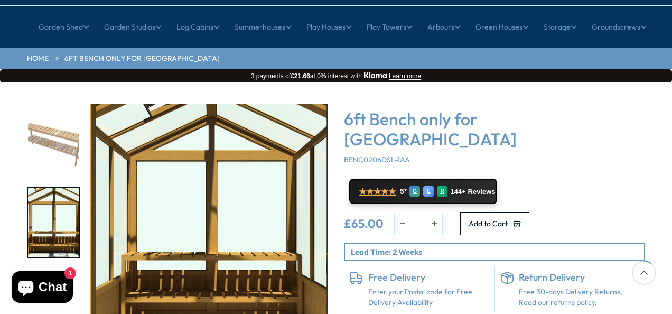 The width and height of the screenshot is (672, 314). I want to click on span: Add to Cart, so click(489, 224).